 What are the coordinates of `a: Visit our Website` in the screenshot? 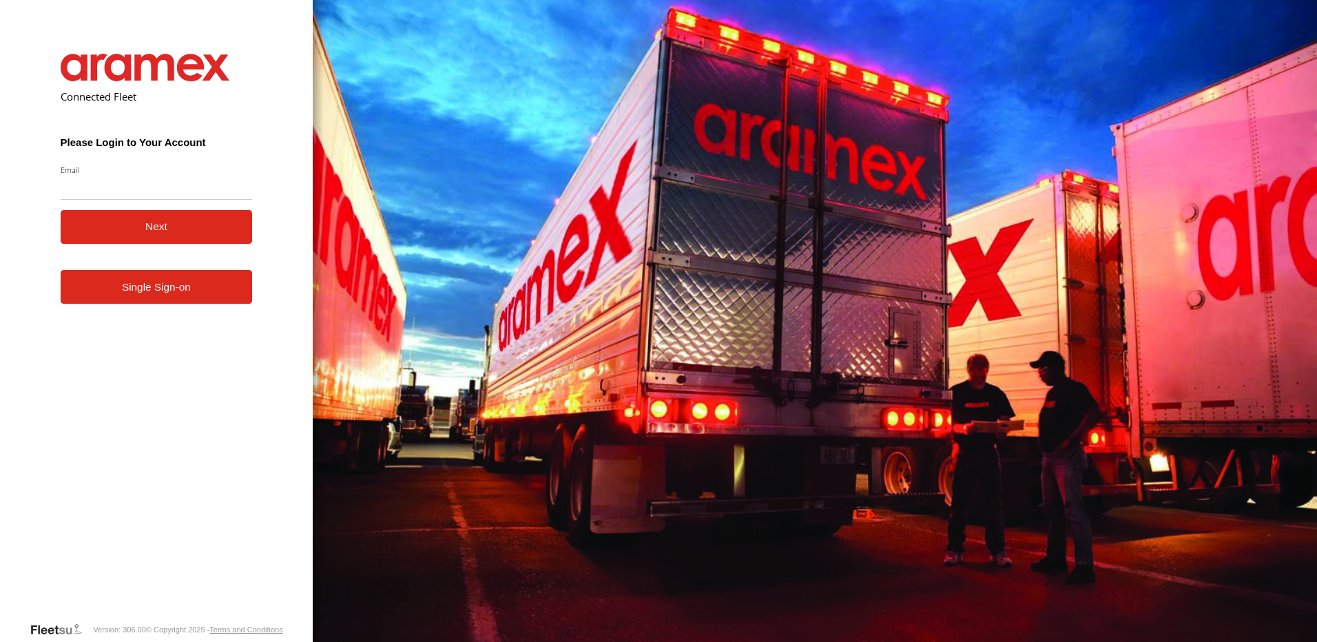 It's located at (61, 629).